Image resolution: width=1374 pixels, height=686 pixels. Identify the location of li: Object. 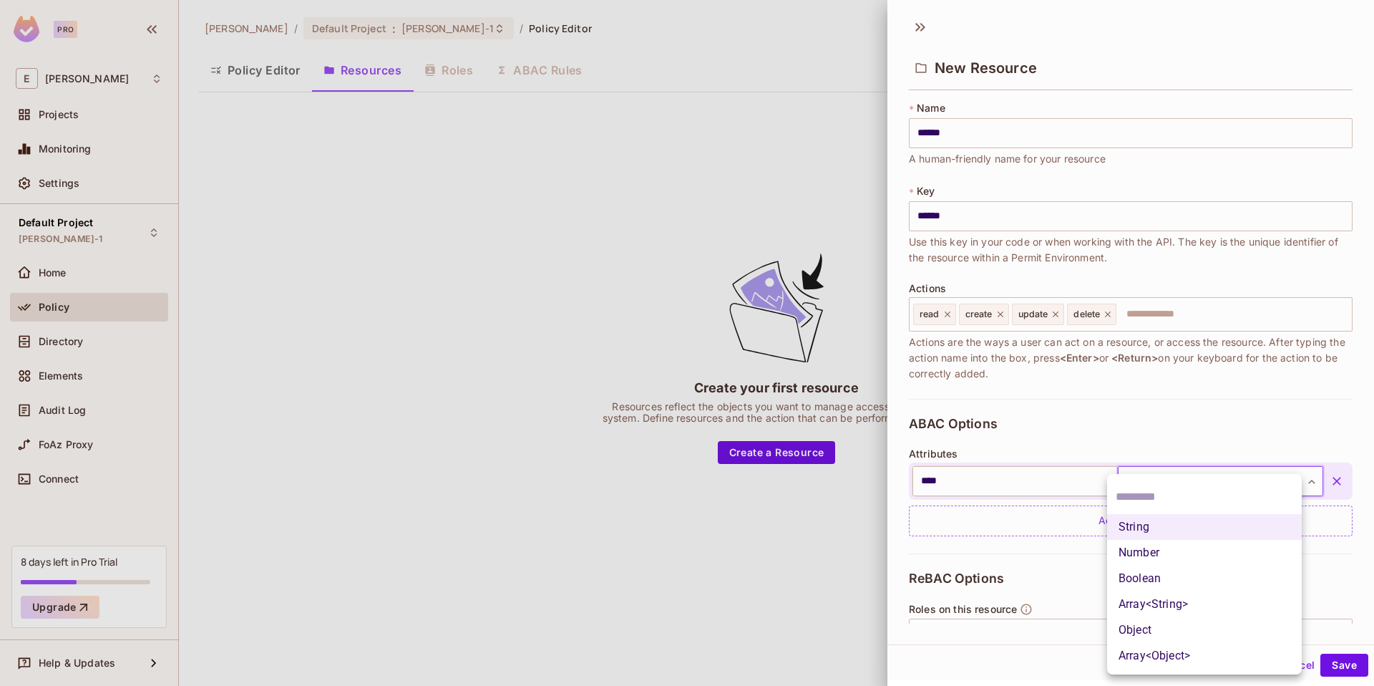
(1205, 630).